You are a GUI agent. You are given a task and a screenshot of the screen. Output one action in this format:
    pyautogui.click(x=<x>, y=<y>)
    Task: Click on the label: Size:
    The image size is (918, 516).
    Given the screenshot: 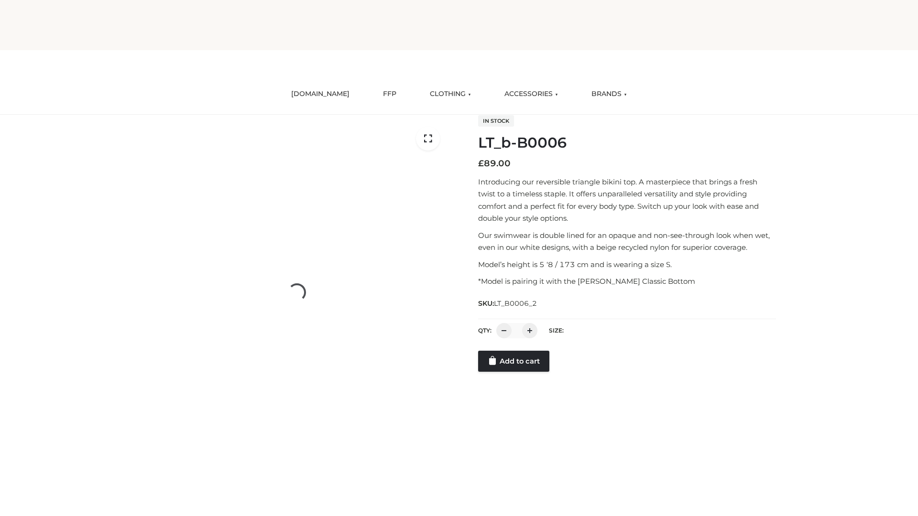 What is the action you would take?
    pyautogui.click(x=556, y=330)
    